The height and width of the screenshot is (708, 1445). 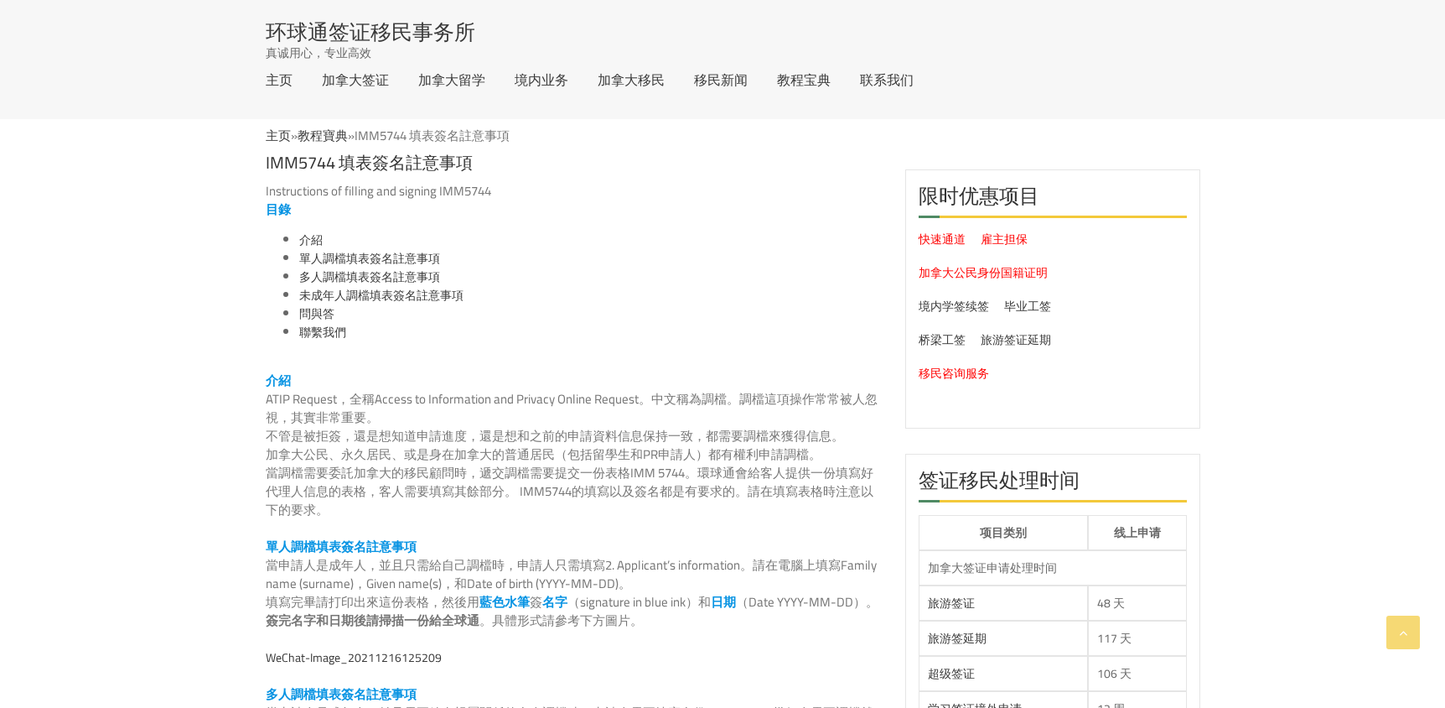 What do you see at coordinates (1138, 532) in the screenshot?
I see `th: 线上申请` at bounding box center [1138, 532].